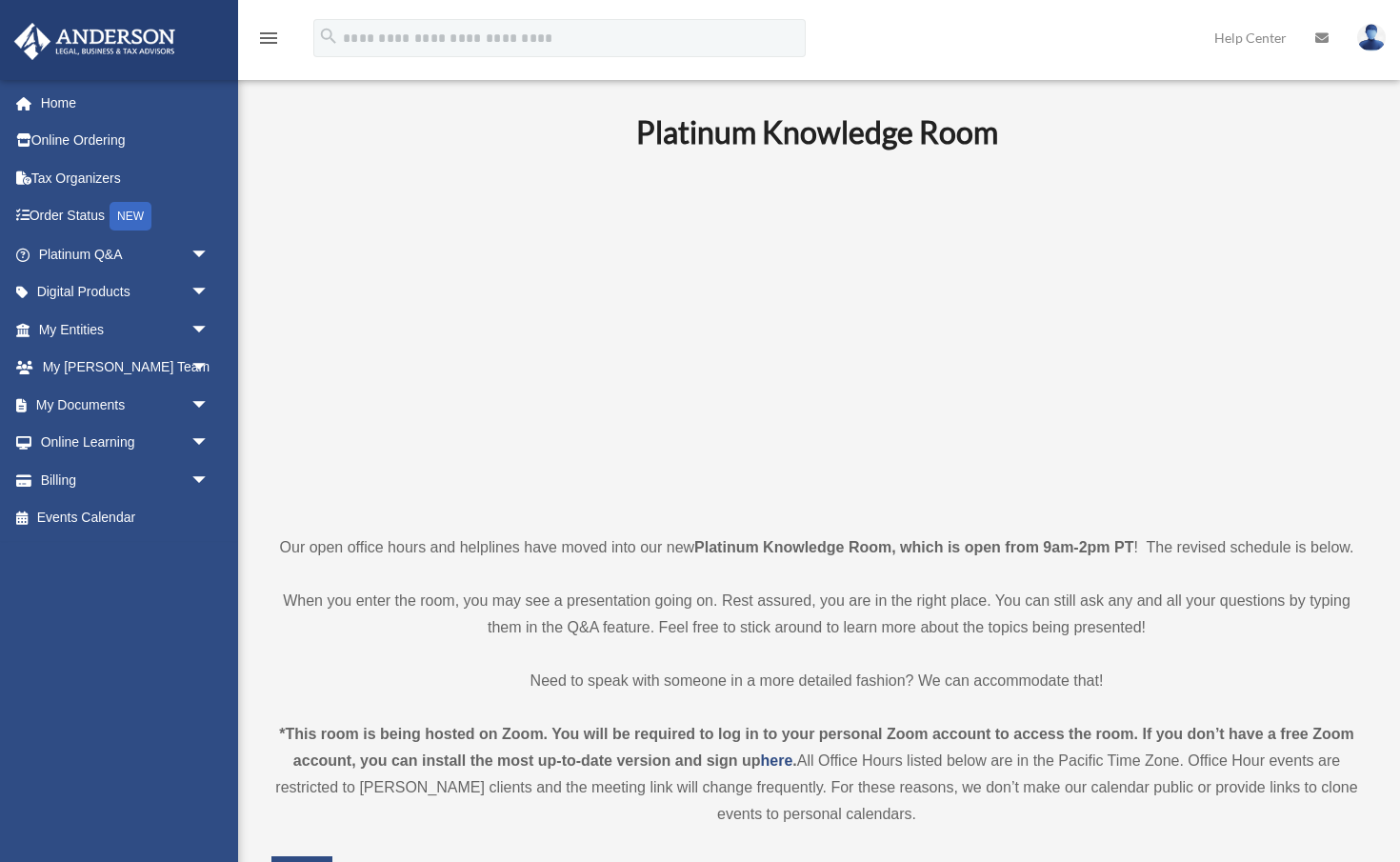 The height and width of the screenshot is (862, 1400). I want to click on a: Events Calendar, so click(126, 518).